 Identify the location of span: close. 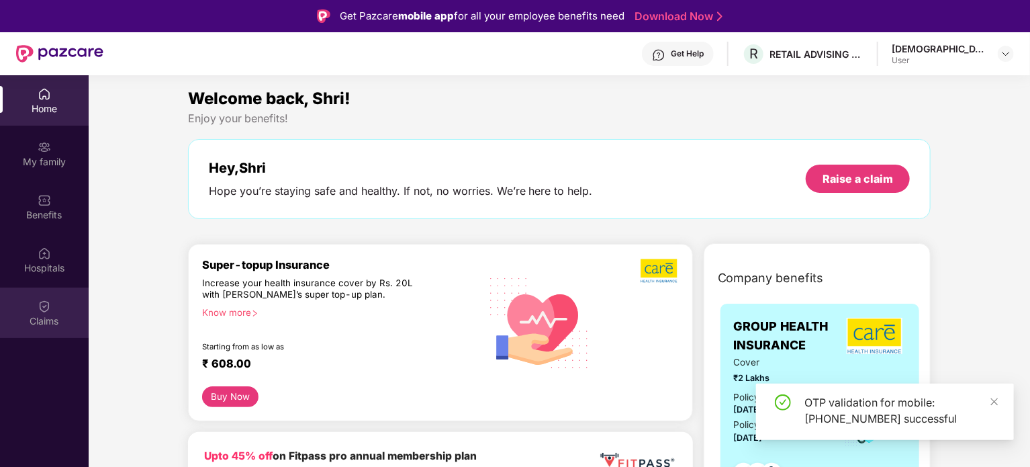
(994, 401).